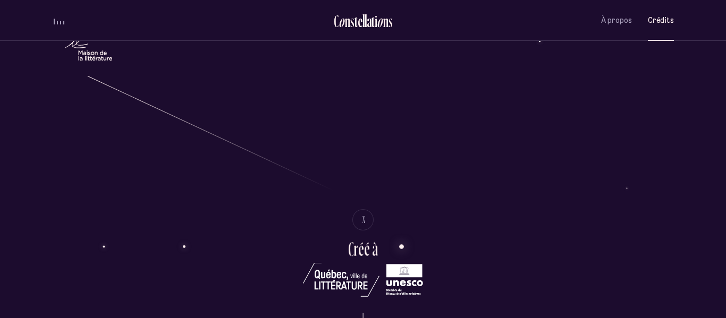 The height and width of the screenshot is (318, 726). Describe the element at coordinates (616, 20) in the screenshot. I see `span: À propos` at that location.